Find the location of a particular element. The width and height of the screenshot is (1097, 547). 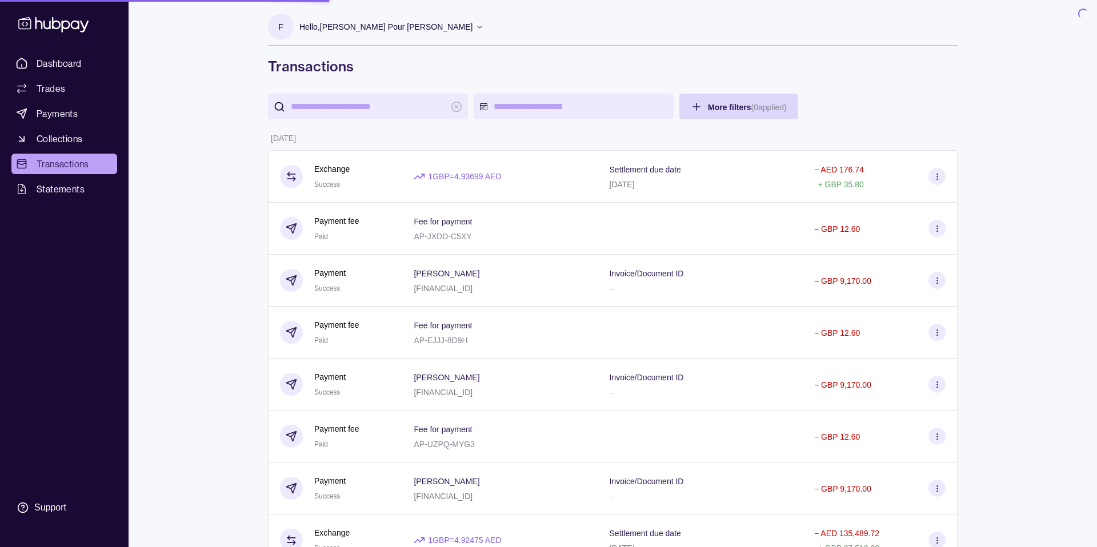

span: Statements is located at coordinates (61, 189).